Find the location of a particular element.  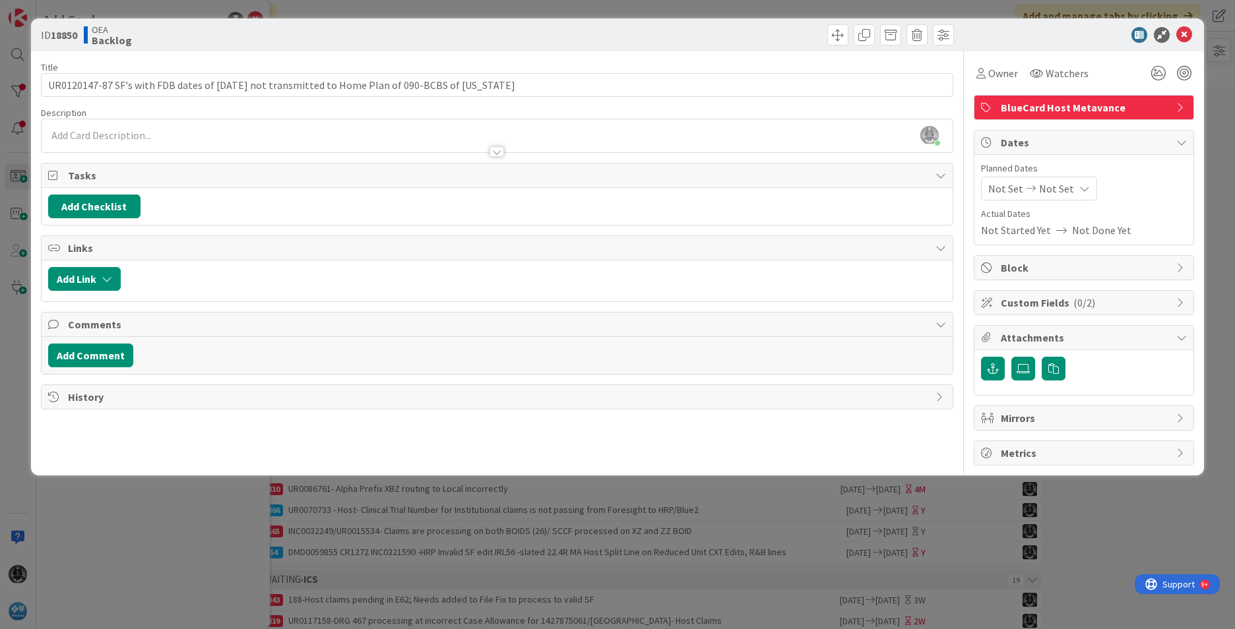

span: History is located at coordinates (498, 397).